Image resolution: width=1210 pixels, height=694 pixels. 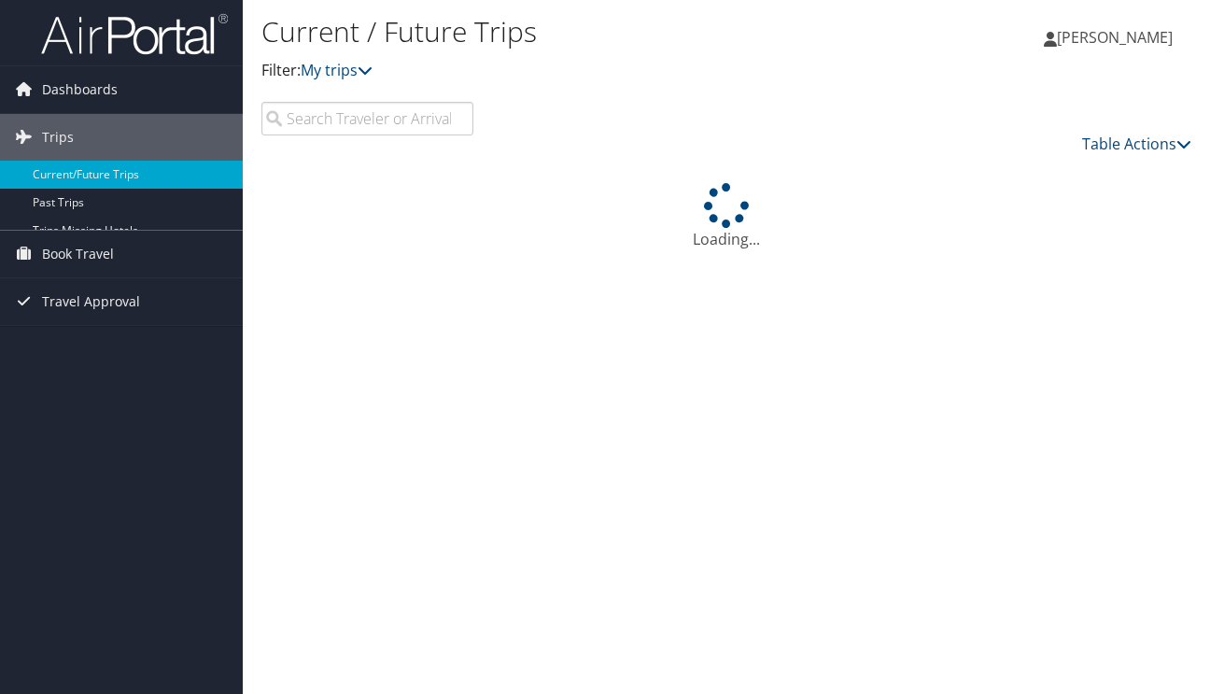 What do you see at coordinates (91, 302) in the screenshot?
I see `span: Travel Approval` at bounding box center [91, 302].